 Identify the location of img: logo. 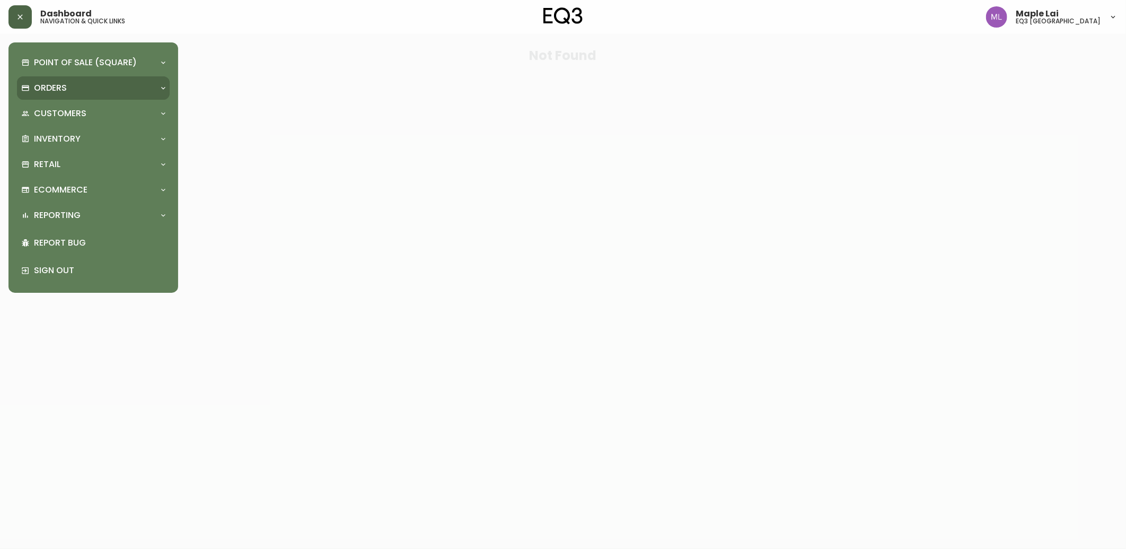
(563, 16).